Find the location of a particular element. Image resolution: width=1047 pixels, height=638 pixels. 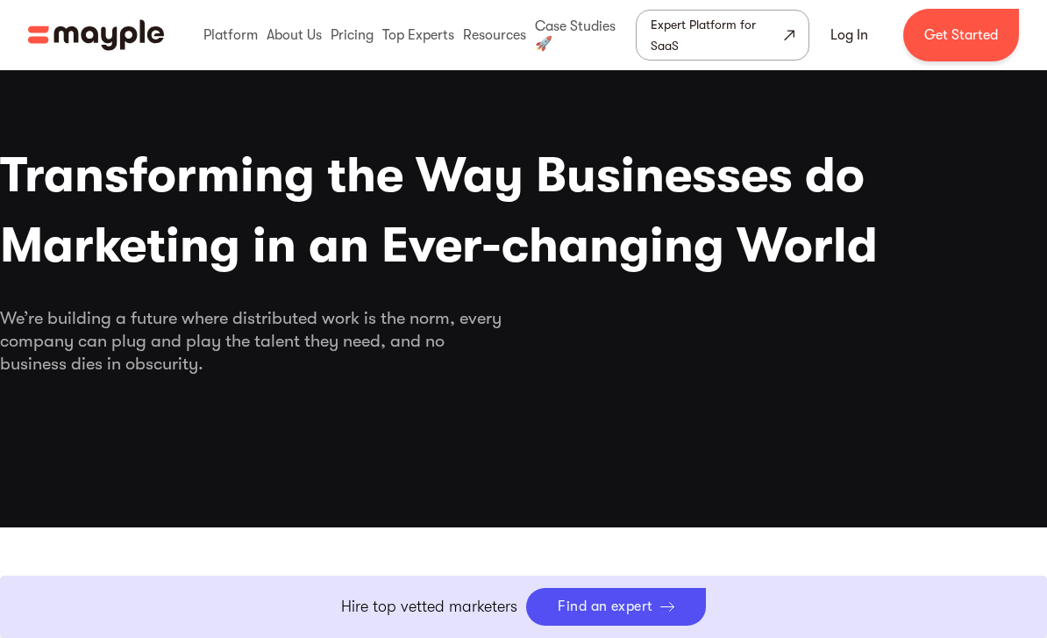

a: Log In is located at coordinates (849, 35).